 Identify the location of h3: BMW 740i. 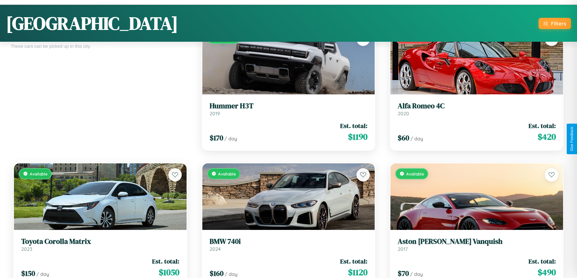
(289, 242).